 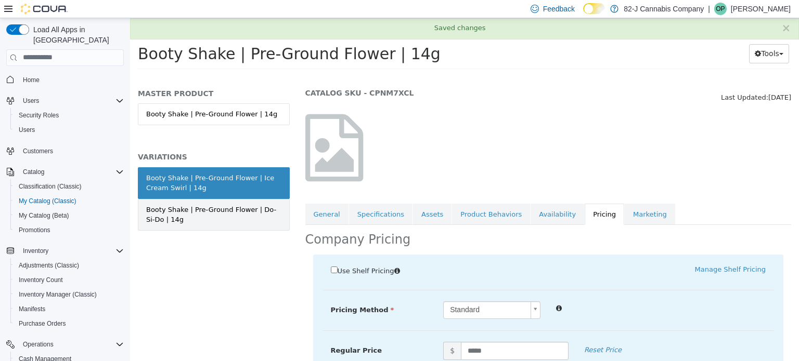 I want to click on span: Feedback, so click(x=559, y=9).